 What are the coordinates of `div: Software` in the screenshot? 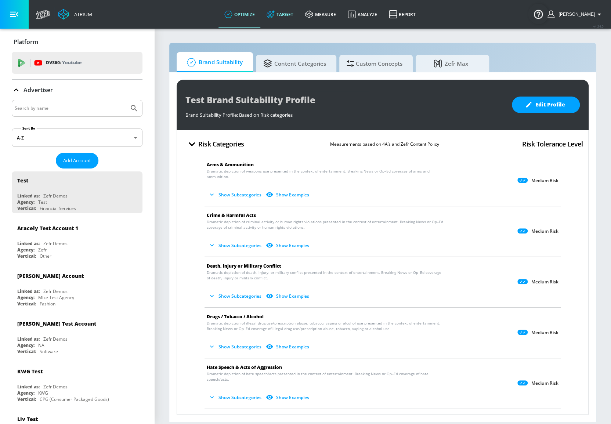 It's located at (49, 352).